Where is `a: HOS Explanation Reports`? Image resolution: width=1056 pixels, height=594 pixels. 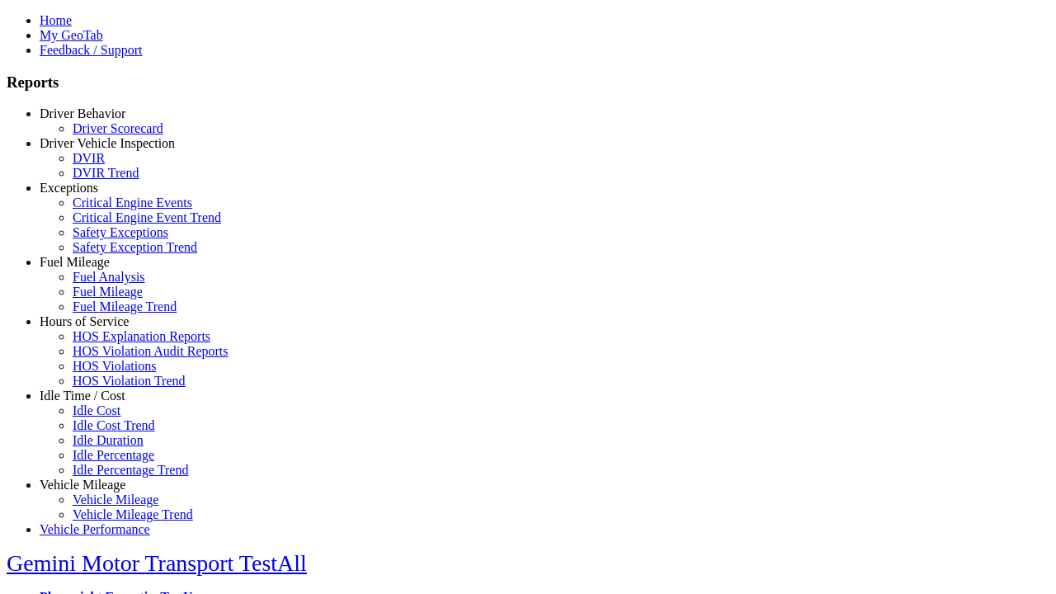 a: HOS Explanation Reports is located at coordinates (141, 336).